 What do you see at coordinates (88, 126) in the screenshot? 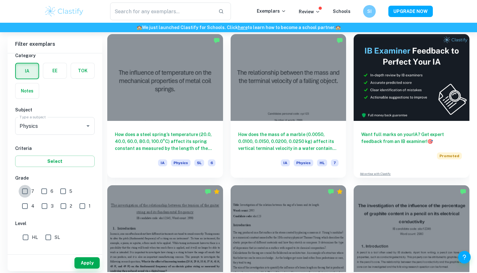
I see `button: Open` at bounding box center [88, 126].